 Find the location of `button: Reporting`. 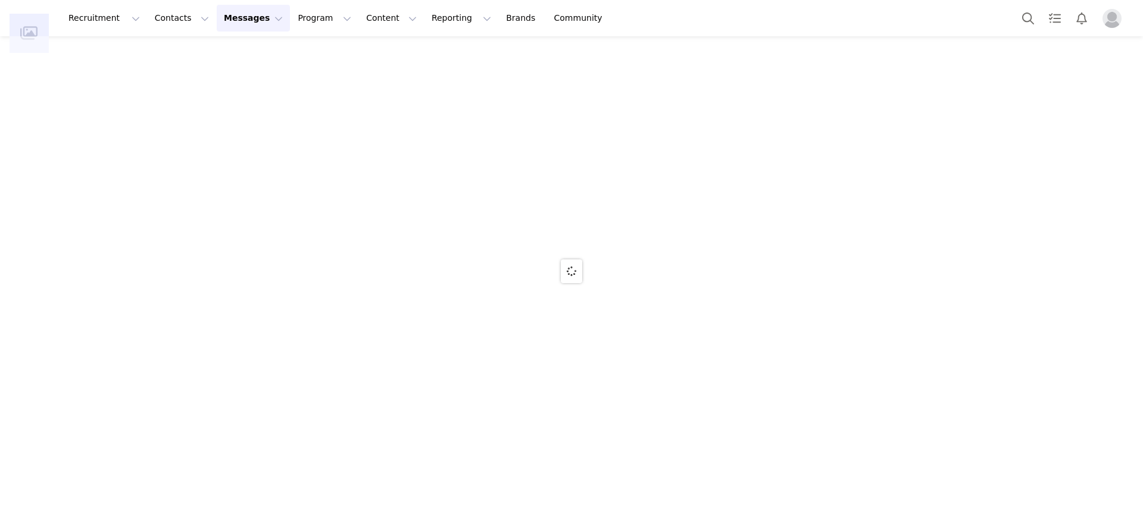

button: Reporting is located at coordinates (461, 18).